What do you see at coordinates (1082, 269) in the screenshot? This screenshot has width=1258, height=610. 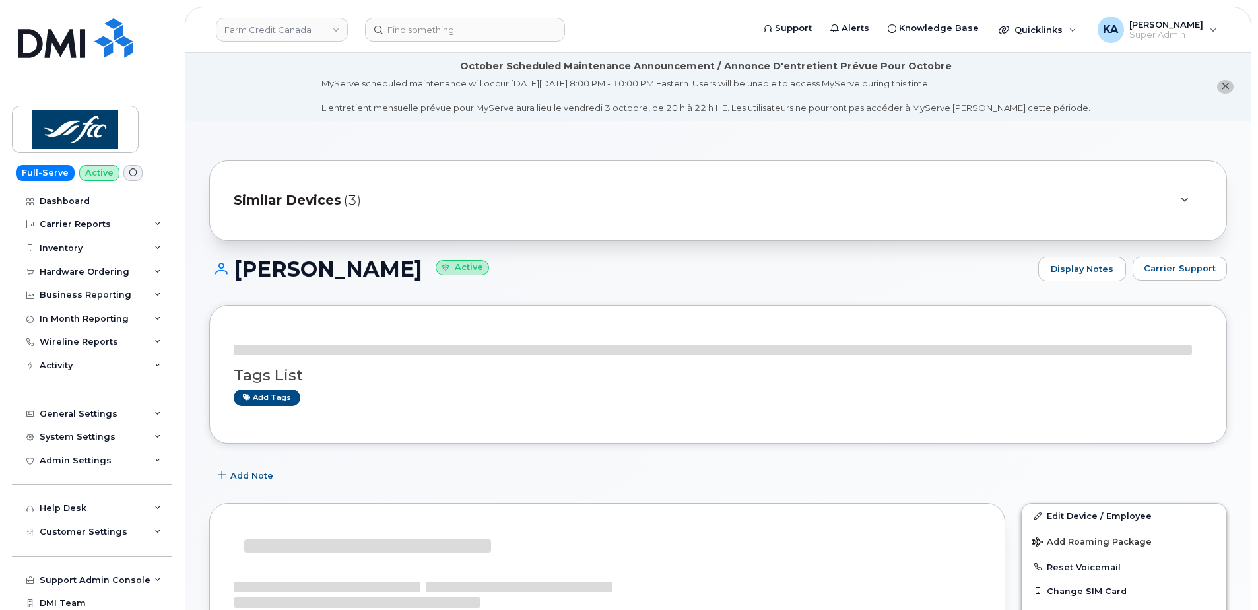 I see `a: Display Notes` at bounding box center [1082, 269].